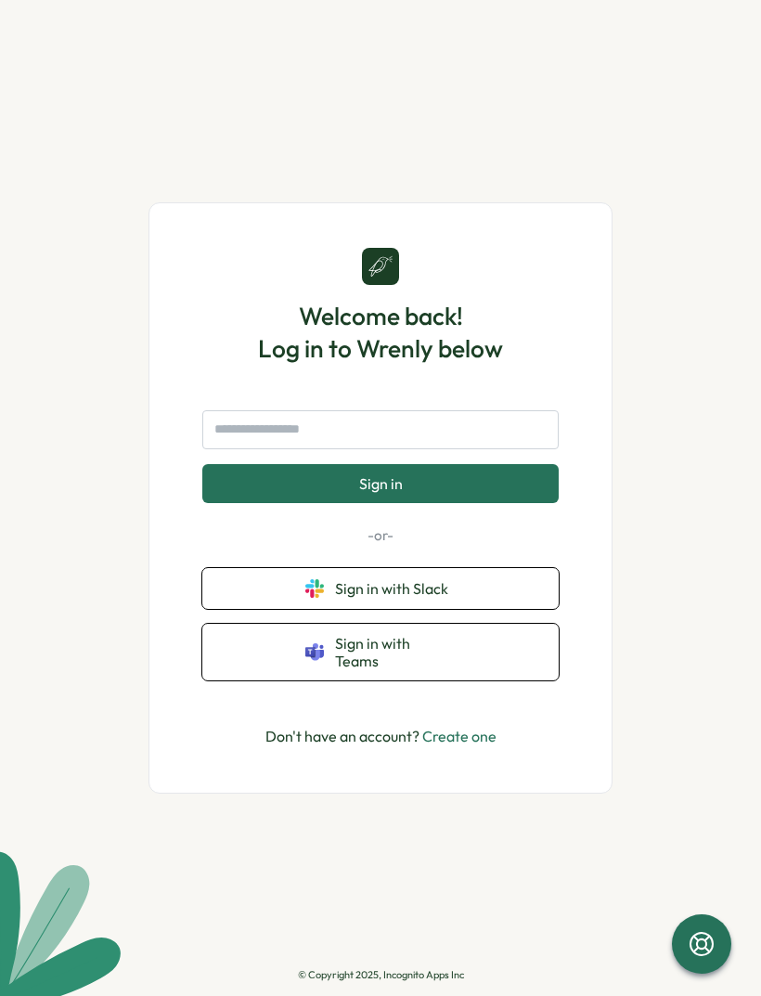 The width and height of the screenshot is (761, 996). What do you see at coordinates (380, 974) in the screenshot?
I see `p: © Copyright 2025, Incognito Apps Inc` at bounding box center [380, 974].